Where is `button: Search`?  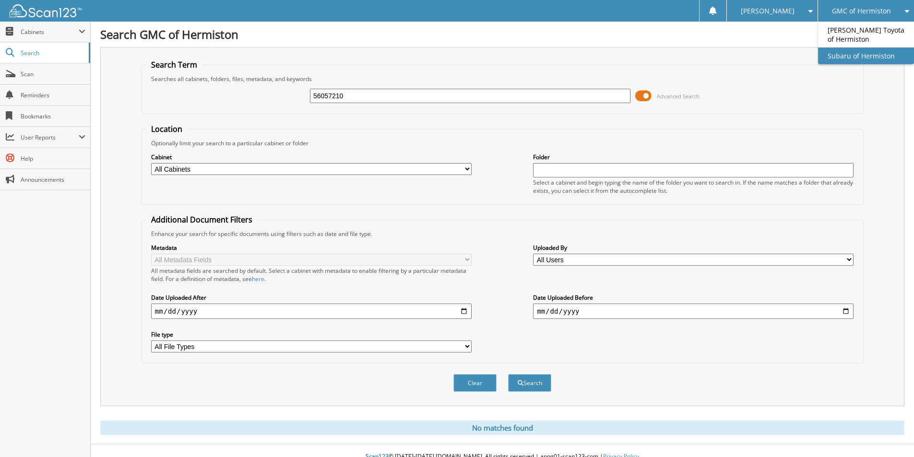 button: Search is located at coordinates (529, 383).